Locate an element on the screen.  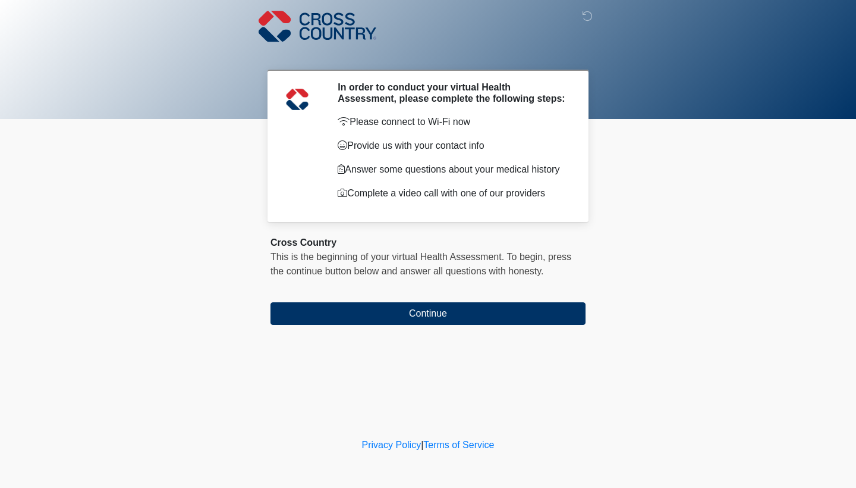
p: Provide us with your contact info is located at coordinates (453, 146).